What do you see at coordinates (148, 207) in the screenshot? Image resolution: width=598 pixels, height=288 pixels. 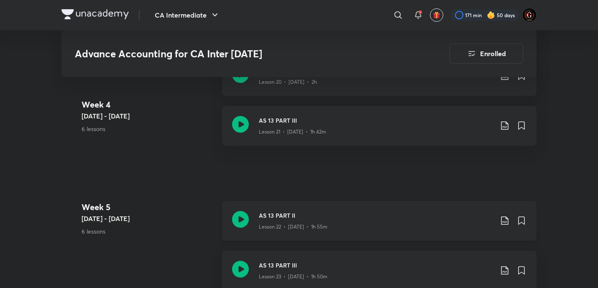 I see `h4: Week 5` at bounding box center [148, 207].